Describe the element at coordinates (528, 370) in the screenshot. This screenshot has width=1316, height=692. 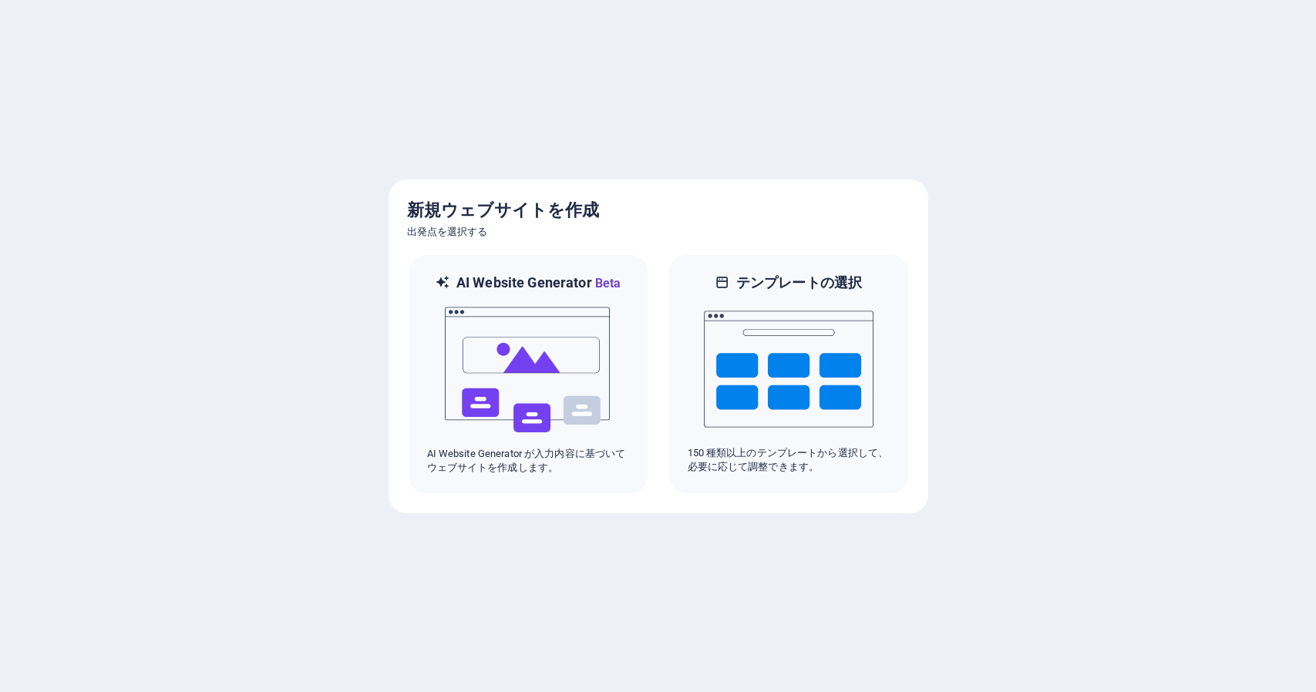
I see `img: ai` at that location.